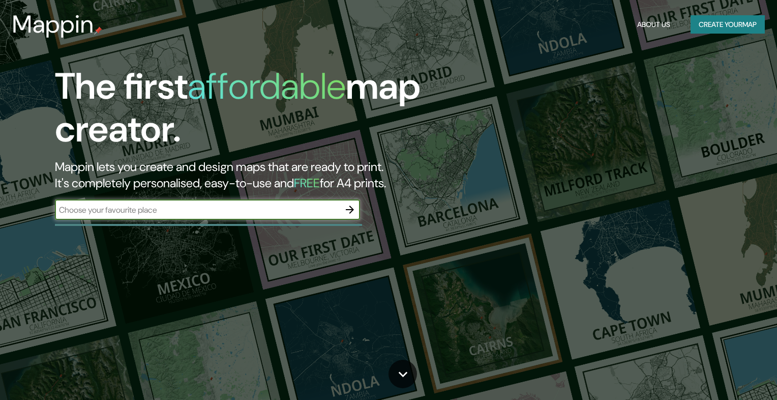 This screenshot has width=777, height=400. What do you see at coordinates (249, 175) in the screenshot?
I see `h2: Mappin lets you create and design maps that are ready to print. It's completely personalised, eas...` at bounding box center [249, 175].